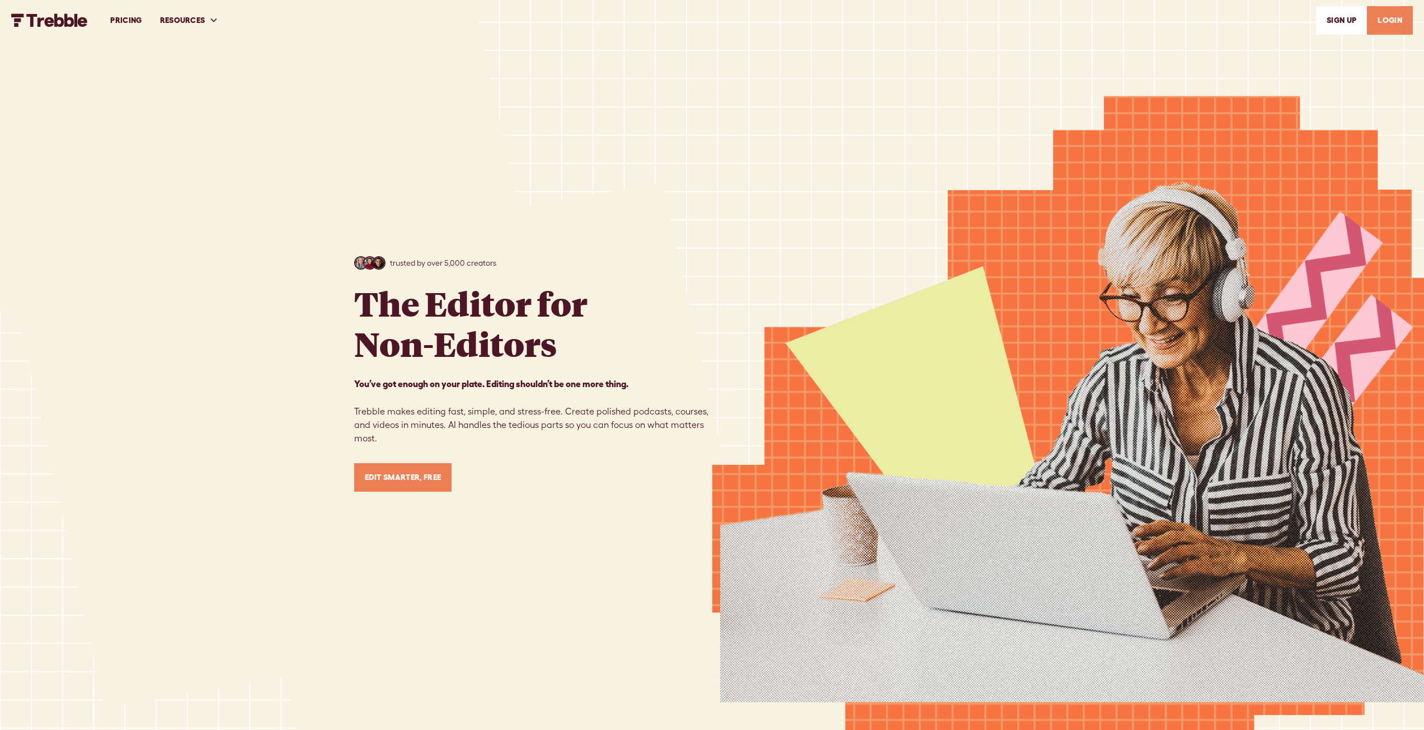  Describe the element at coordinates (533, 411) in the screenshot. I see `p: Trebble makes editing fast, simple, and stress-free. Create polished podcasts, courses, and video...` at that location.